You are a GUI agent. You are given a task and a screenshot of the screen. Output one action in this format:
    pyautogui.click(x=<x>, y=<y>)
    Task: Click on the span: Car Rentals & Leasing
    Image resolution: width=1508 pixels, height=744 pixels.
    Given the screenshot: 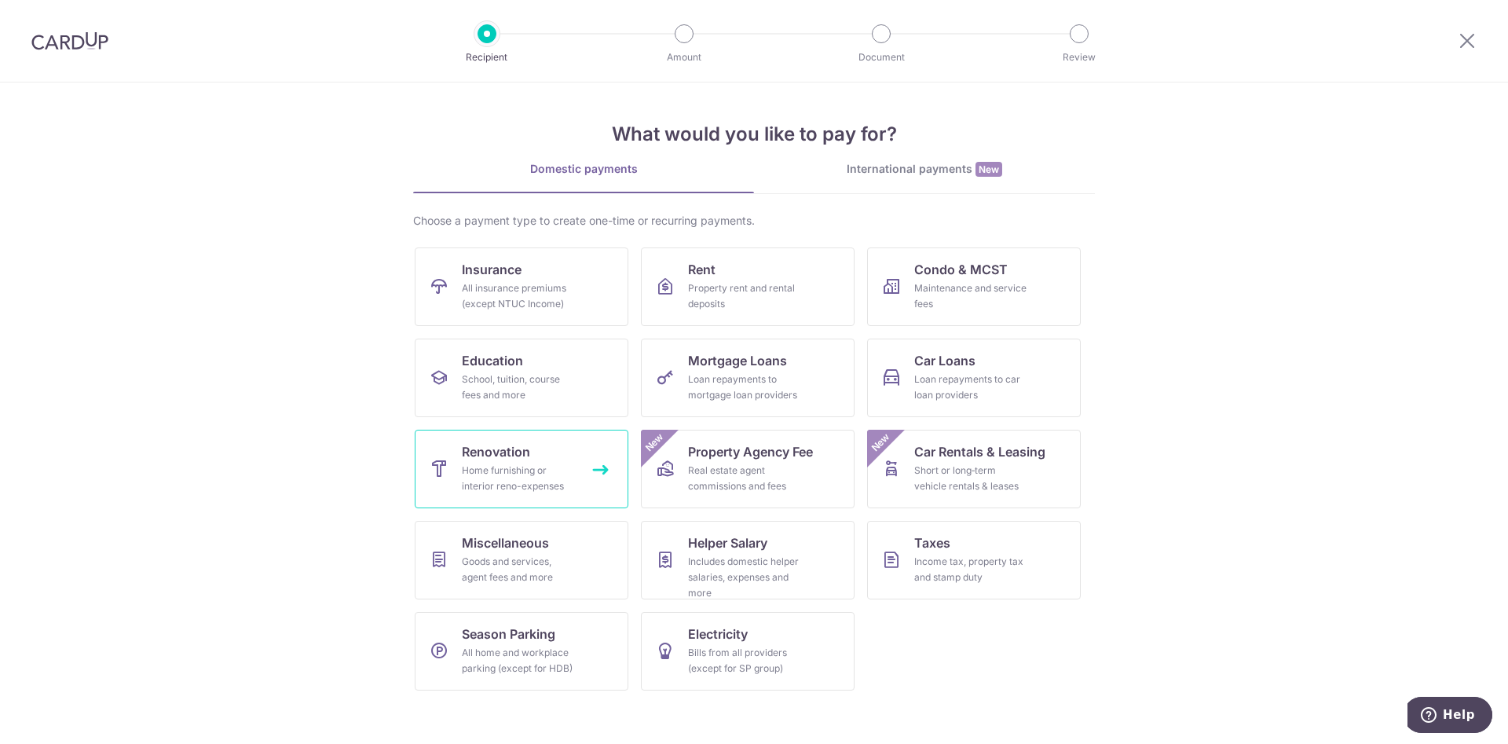 What is the action you would take?
    pyautogui.click(x=979, y=451)
    